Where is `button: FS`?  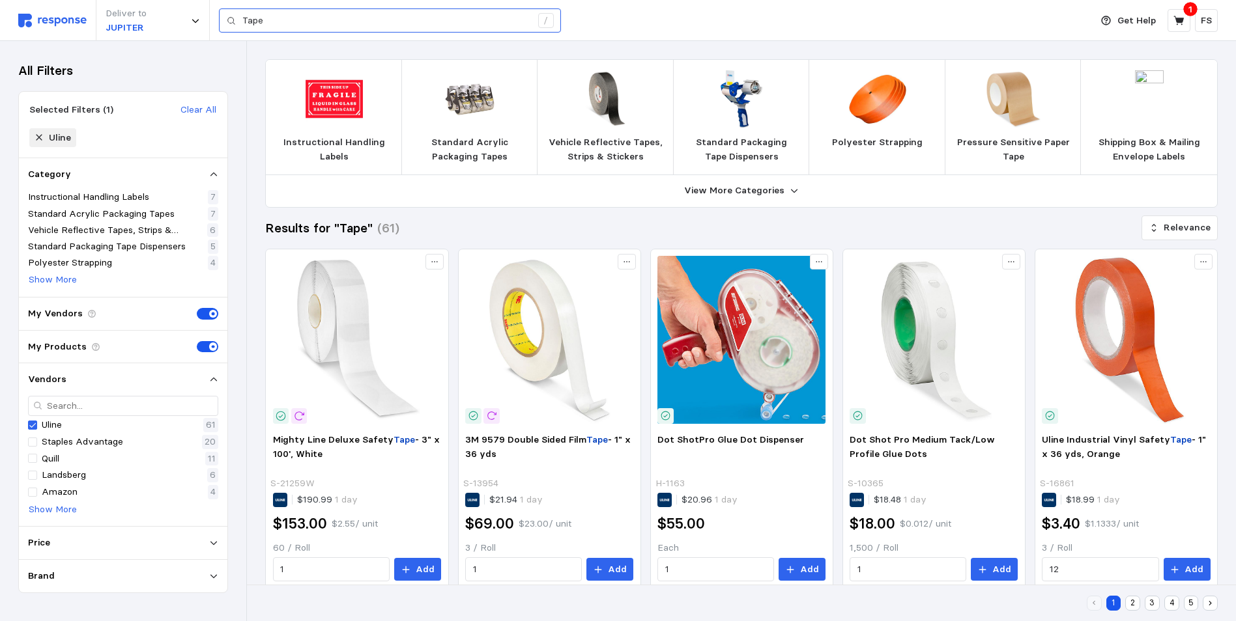
button: FS is located at coordinates (1206, 20).